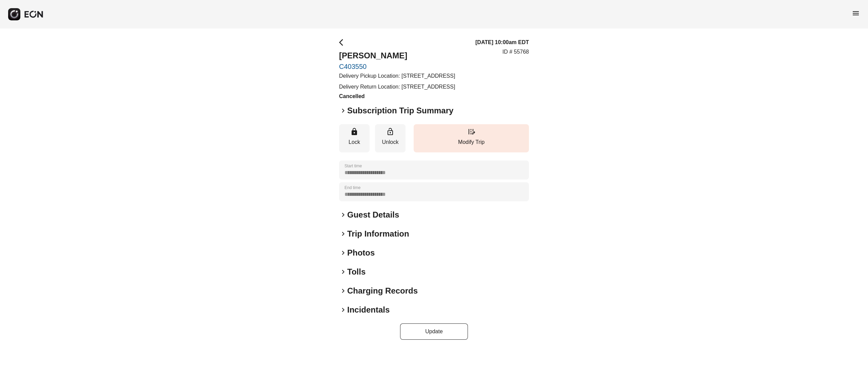 The height and width of the screenshot is (374, 868). I want to click on h2: Trip Information, so click(378, 234).